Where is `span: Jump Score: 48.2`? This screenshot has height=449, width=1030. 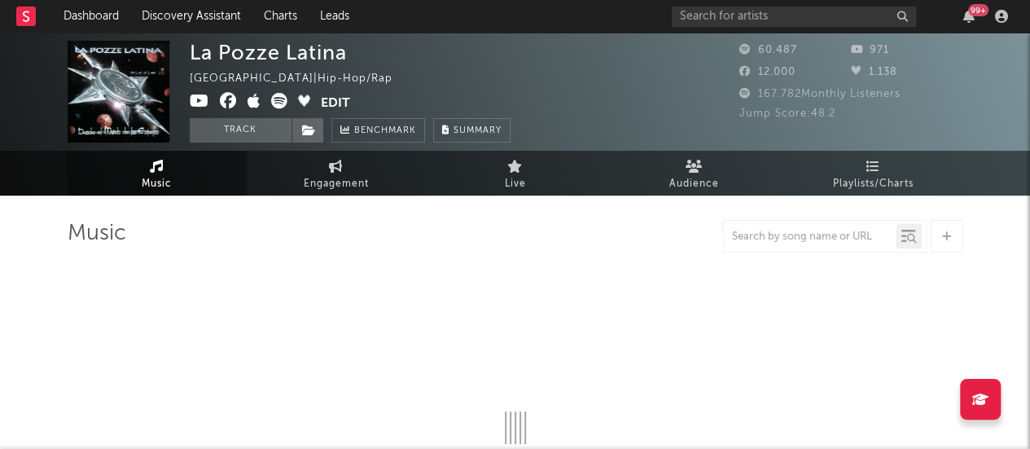
span: Jump Score: 48.2 is located at coordinates (788, 113).